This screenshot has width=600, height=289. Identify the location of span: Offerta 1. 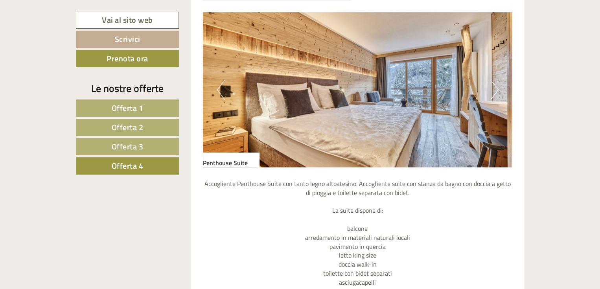
(127, 108).